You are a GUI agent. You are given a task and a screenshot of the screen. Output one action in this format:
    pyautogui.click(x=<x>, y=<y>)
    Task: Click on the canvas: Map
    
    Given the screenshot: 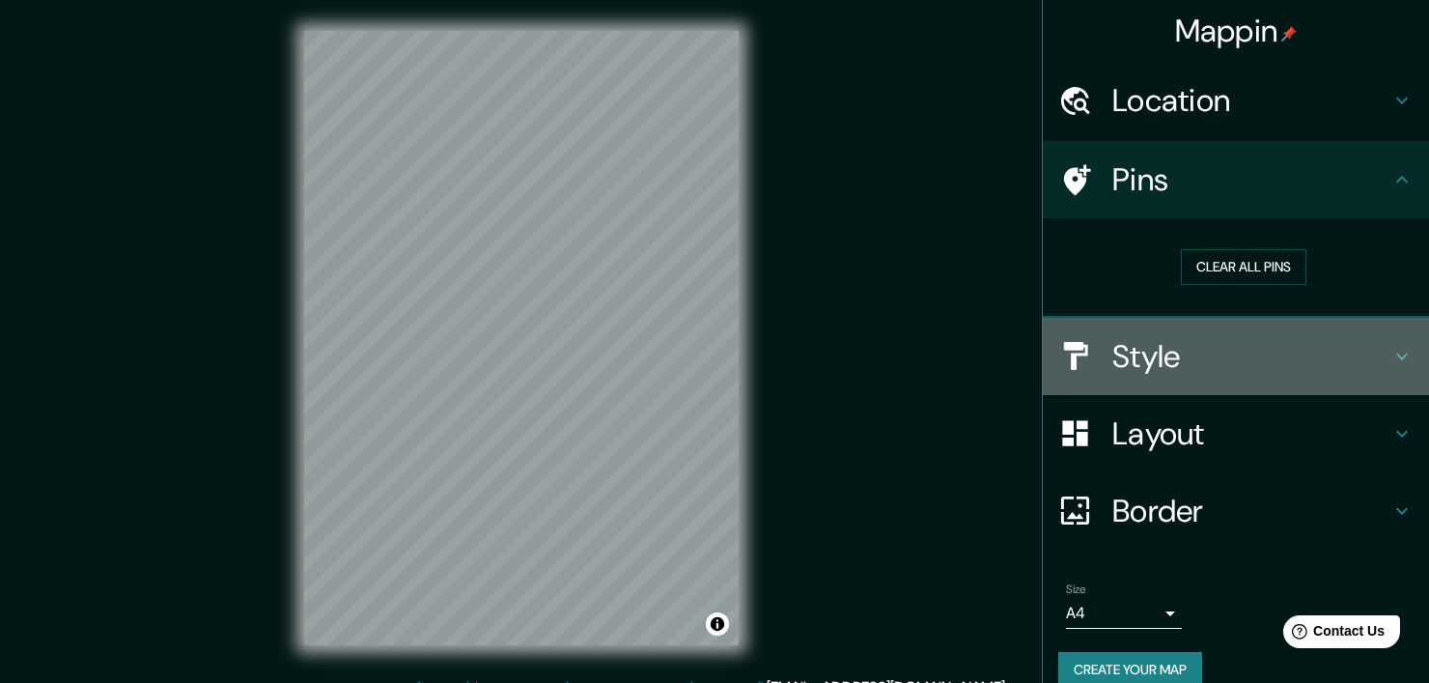 What is the action you would take?
    pyautogui.click(x=521, y=338)
    